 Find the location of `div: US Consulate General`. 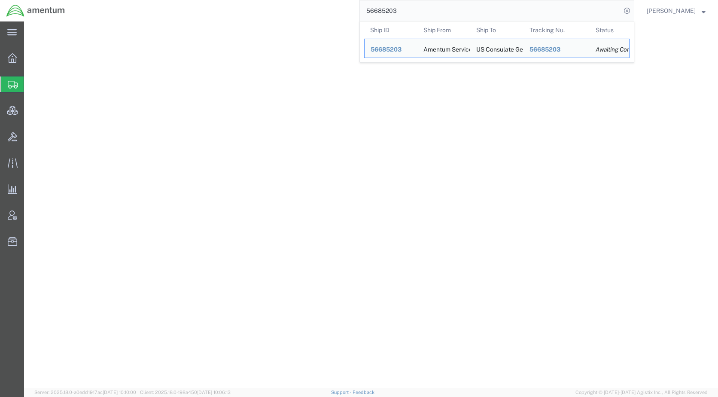

div: US Consulate General is located at coordinates (497, 48).